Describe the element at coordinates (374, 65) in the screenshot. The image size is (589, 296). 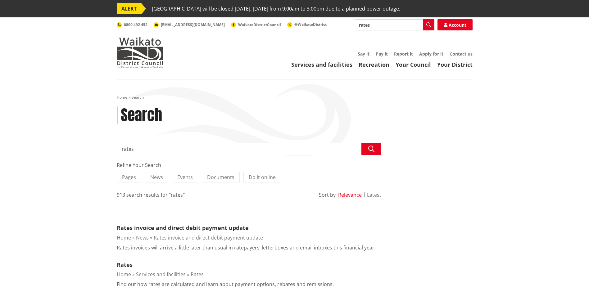
I see `a: Recreation` at that location.